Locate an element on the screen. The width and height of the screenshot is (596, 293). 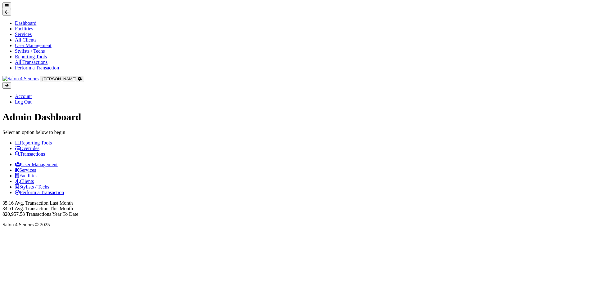
span: Avg. Transaction Last Month is located at coordinates (43, 203).